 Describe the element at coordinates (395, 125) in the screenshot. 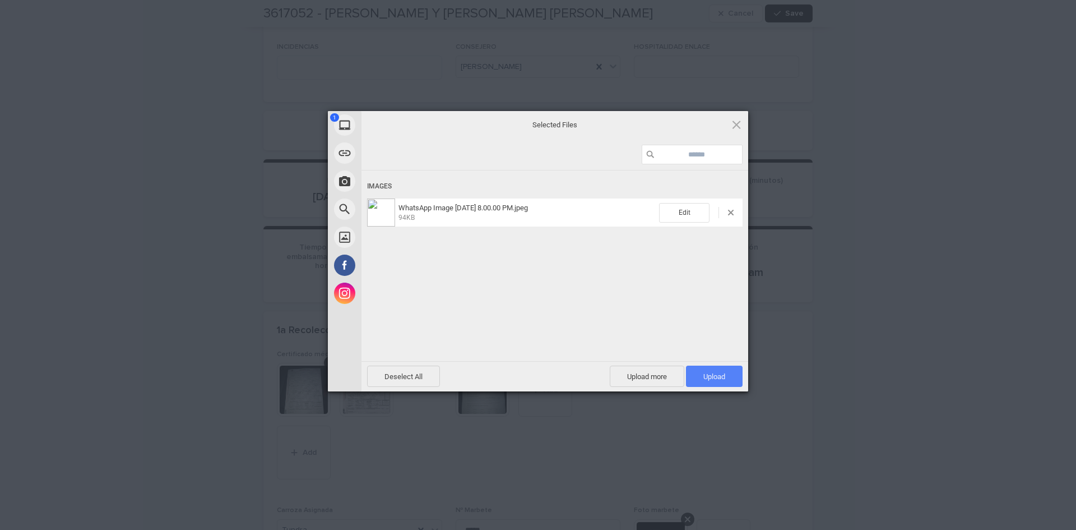

I see `div: My Device` at that location.